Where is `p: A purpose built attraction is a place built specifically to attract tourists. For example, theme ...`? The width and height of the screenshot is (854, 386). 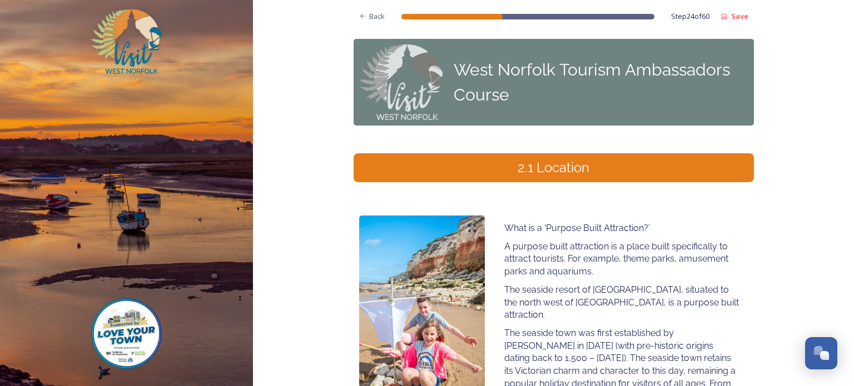
p: A purpose built attraction is a place built specifically to attract tourists. For example, theme ... is located at coordinates (622, 260).